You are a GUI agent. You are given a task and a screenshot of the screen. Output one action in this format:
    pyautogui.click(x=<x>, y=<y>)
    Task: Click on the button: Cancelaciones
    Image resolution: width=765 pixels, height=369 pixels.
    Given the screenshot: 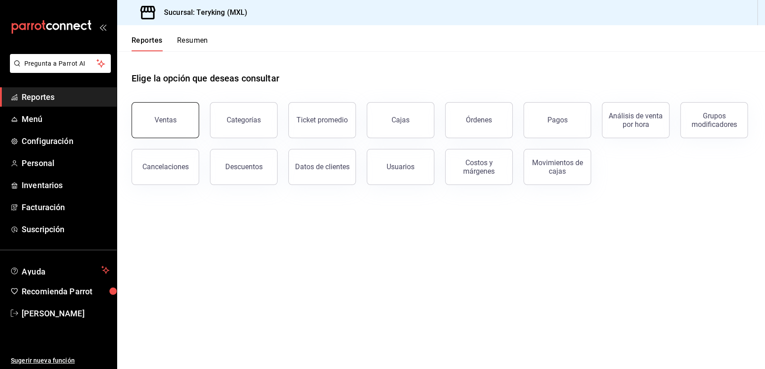 What is the action you would take?
    pyautogui.click(x=165, y=167)
    